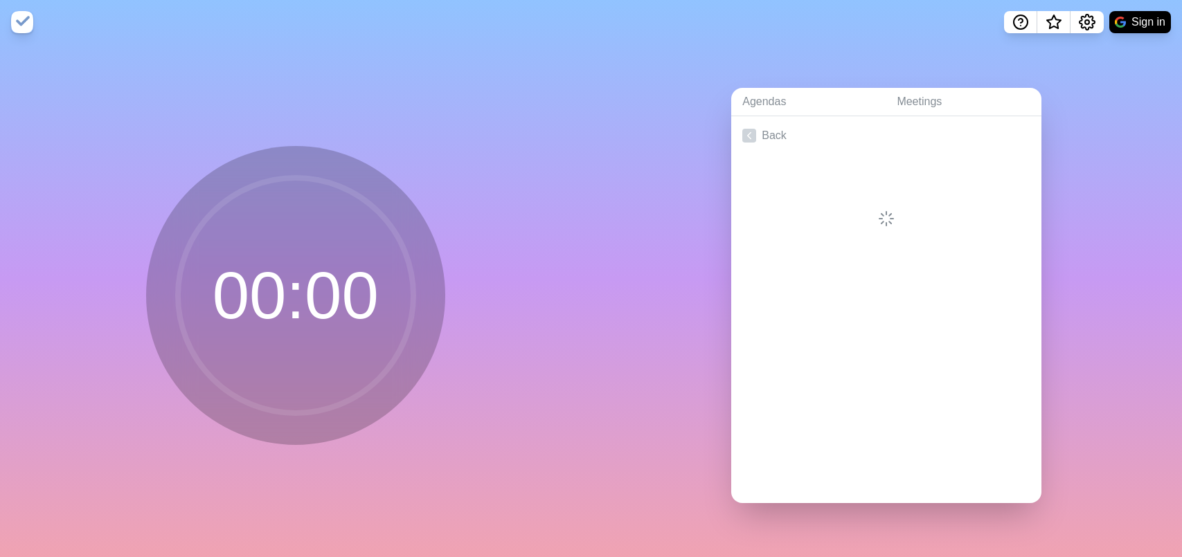 This screenshot has width=1182, height=557. I want to click on img: timeblocks logo, so click(22, 22).